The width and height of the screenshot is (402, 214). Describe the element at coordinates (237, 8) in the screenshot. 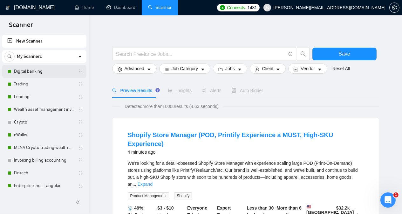

I see `span: Connects:` at that location.